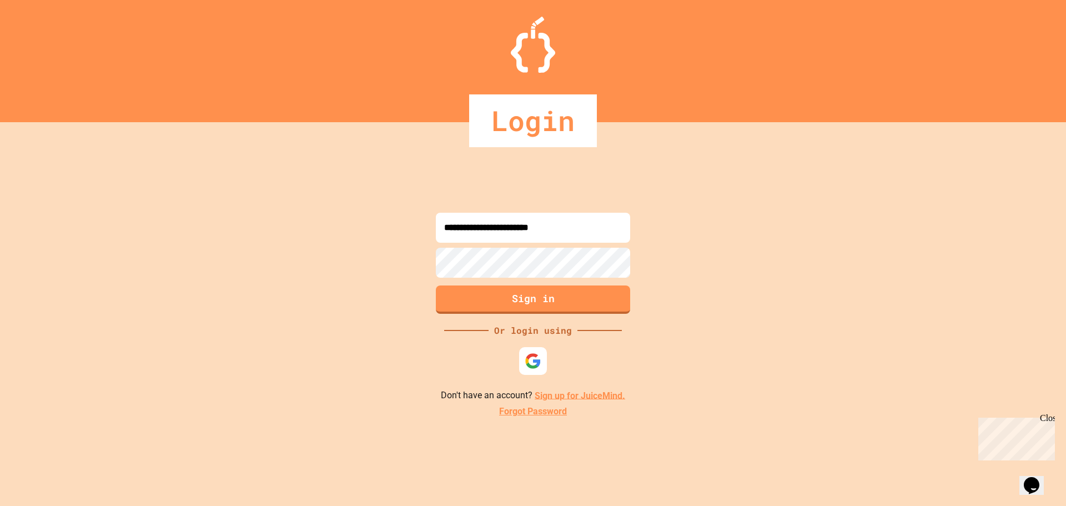  I want to click on a: Sign up for JuiceMind., so click(580, 395).